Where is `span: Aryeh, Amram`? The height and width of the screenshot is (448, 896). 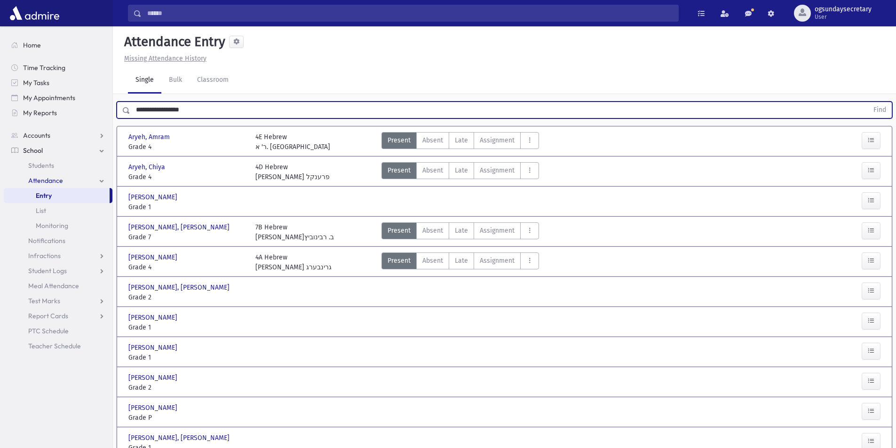
span: Aryeh, Amram is located at coordinates (150, 137).